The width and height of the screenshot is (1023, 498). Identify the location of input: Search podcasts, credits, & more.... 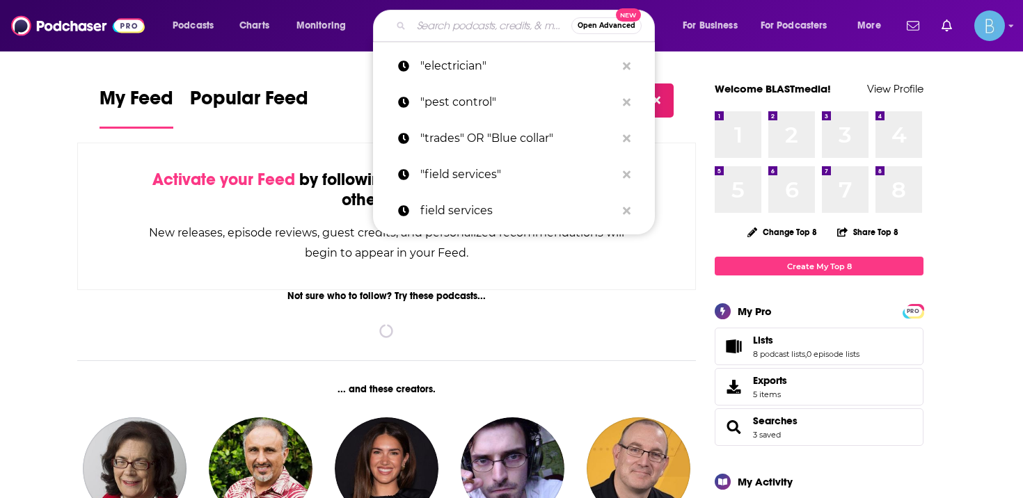
(491, 26).